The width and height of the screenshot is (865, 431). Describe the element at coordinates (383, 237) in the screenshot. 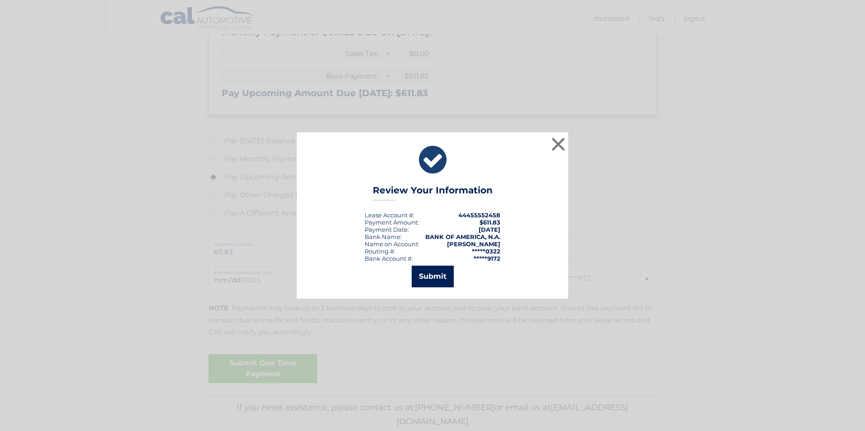

I see `div: Bank Name:` at that location.